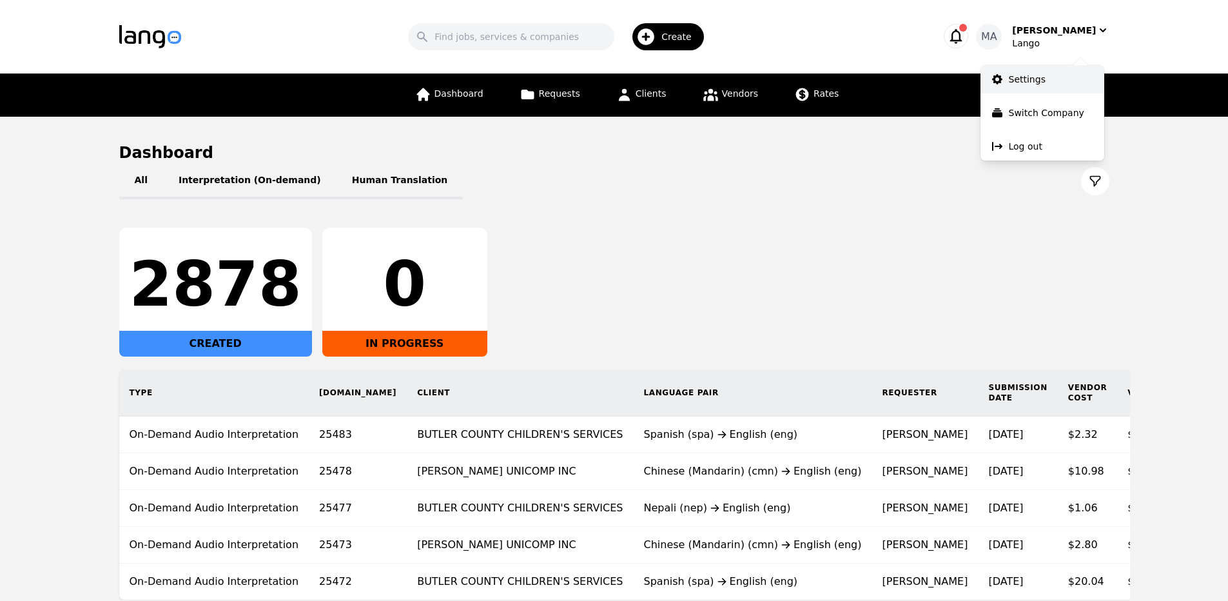 This screenshot has height=601, width=1228. What do you see at coordinates (400, 181) in the screenshot?
I see `button: Human Translation` at bounding box center [400, 181].